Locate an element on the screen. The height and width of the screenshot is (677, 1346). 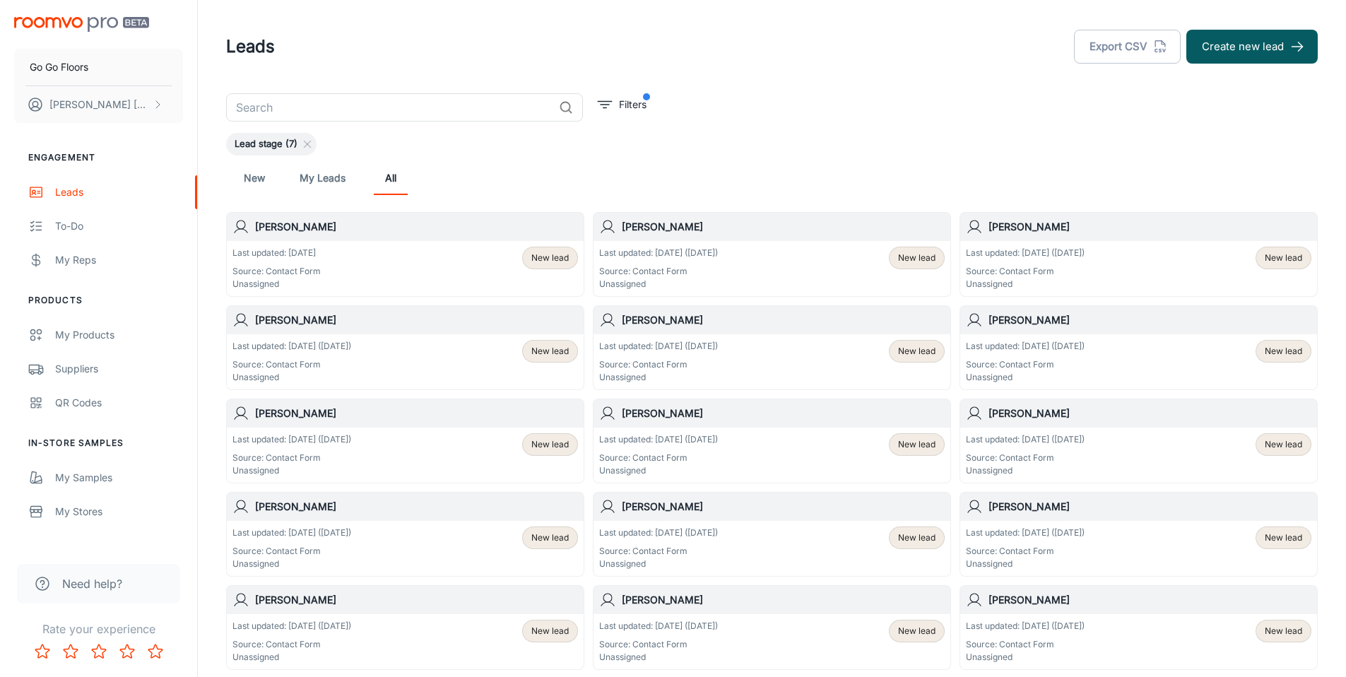
p: Go Go Floors is located at coordinates (59, 67).